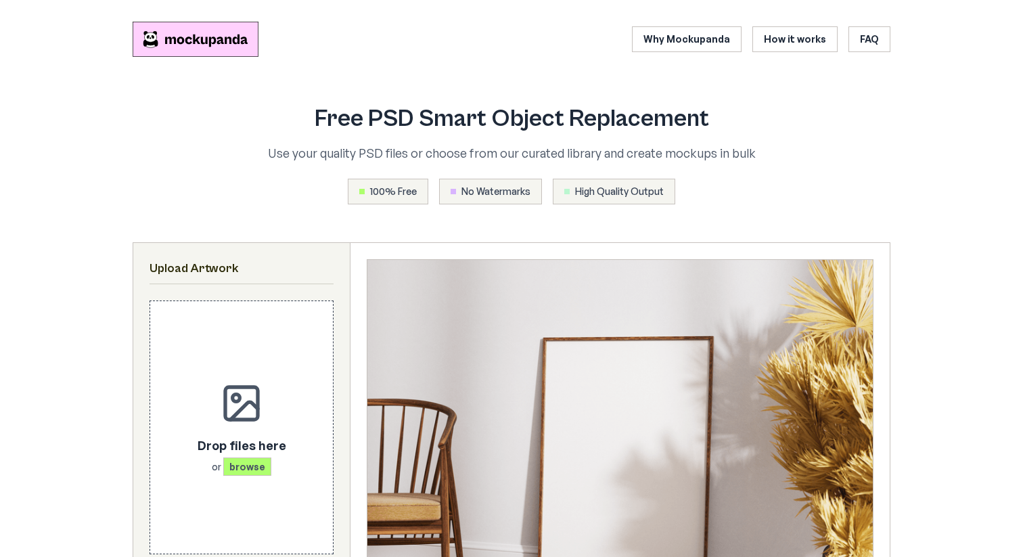  What do you see at coordinates (196, 39) in the screenshot?
I see `img: Mockupanda` at bounding box center [196, 39].